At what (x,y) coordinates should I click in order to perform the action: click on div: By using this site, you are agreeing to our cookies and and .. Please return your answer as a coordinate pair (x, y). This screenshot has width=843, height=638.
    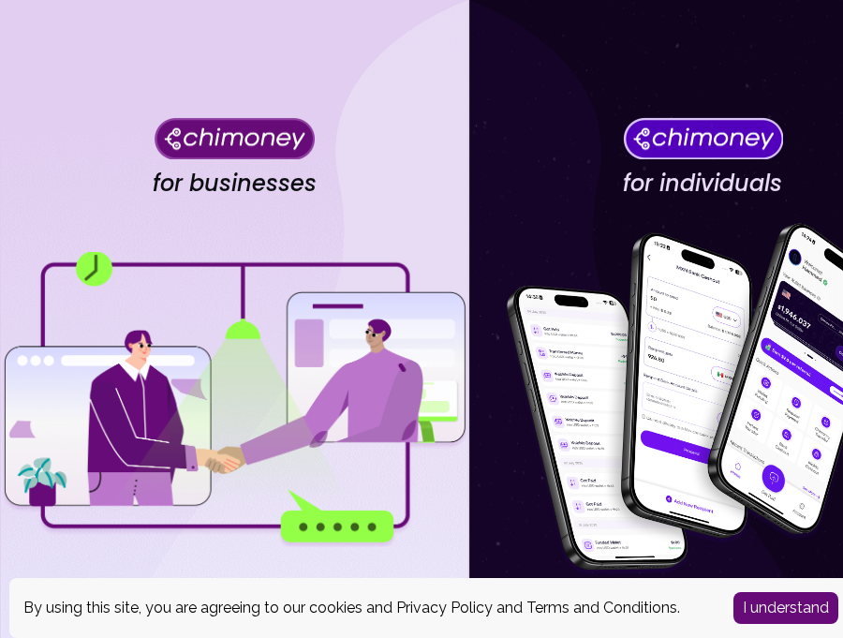
    Looking at the image, I should click on (364, 608).